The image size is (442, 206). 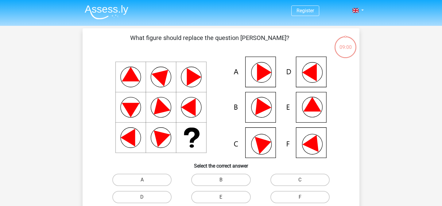 I want to click on label: E, so click(x=221, y=197).